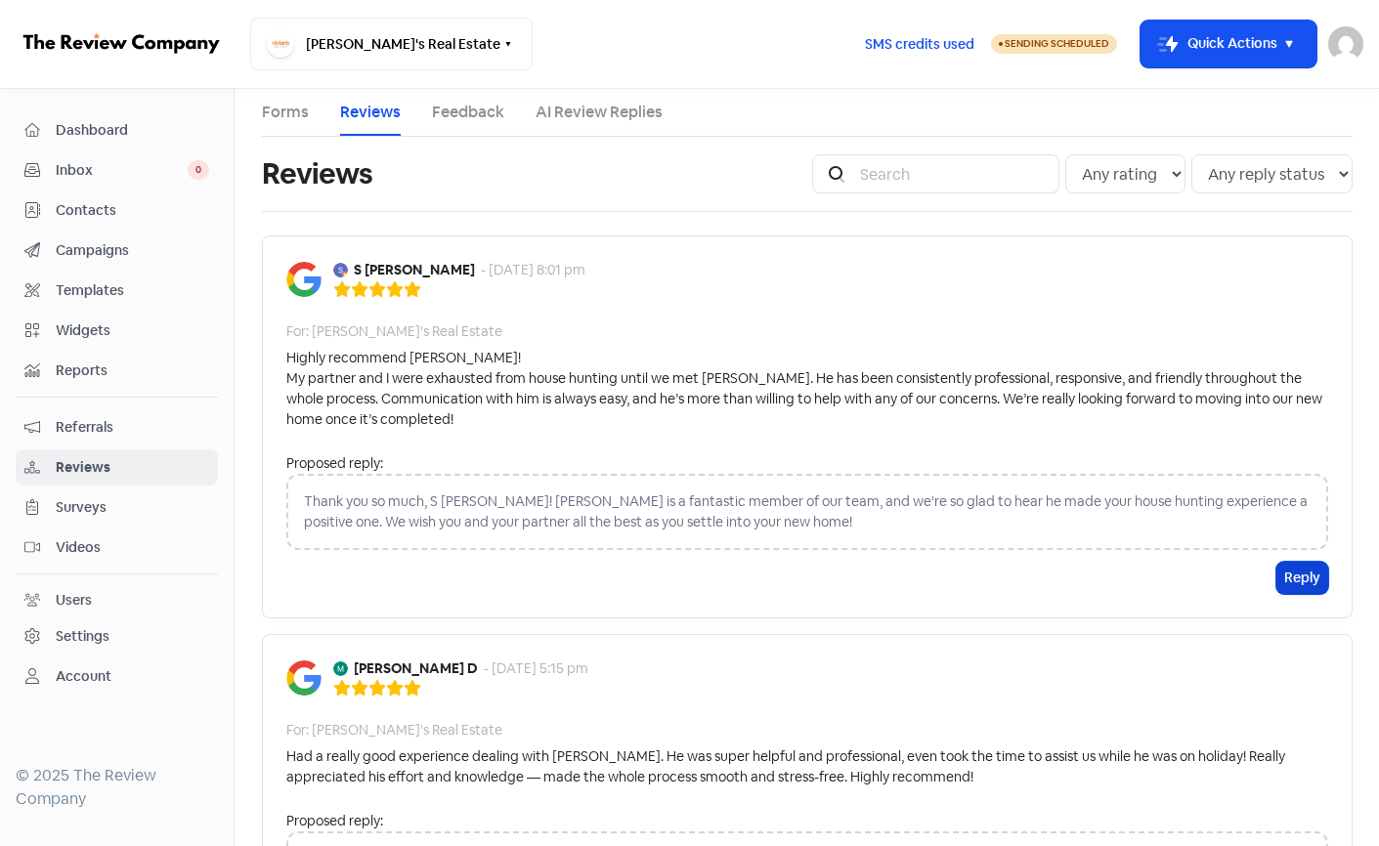 Image resolution: width=1379 pixels, height=846 pixels. What do you see at coordinates (285, 112) in the screenshot?
I see `a: Forms` at bounding box center [285, 112].